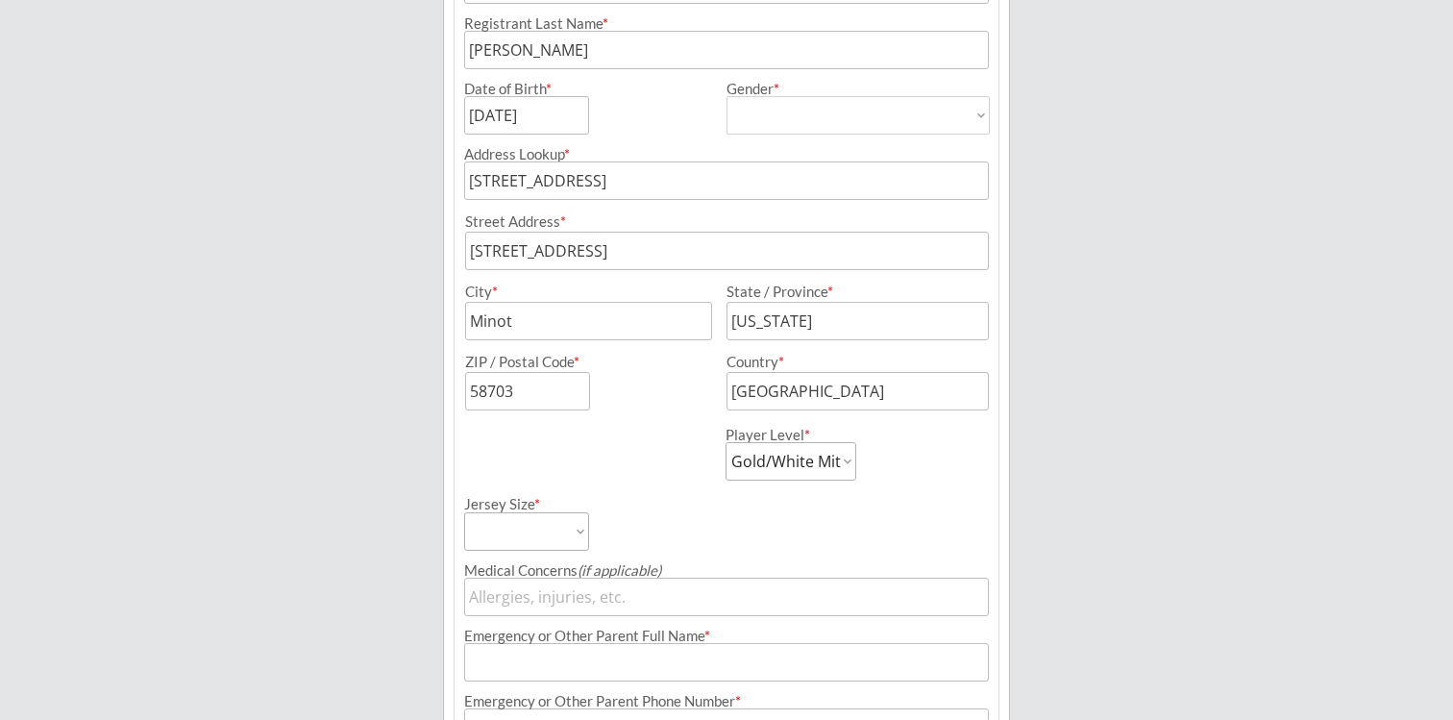 The width and height of the screenshot is (1453, 720). What do you see at coordinates (727, 597) in the screenshot?
I see `input: Allergies, injuries, etc.` at bounding box center [727, 597].